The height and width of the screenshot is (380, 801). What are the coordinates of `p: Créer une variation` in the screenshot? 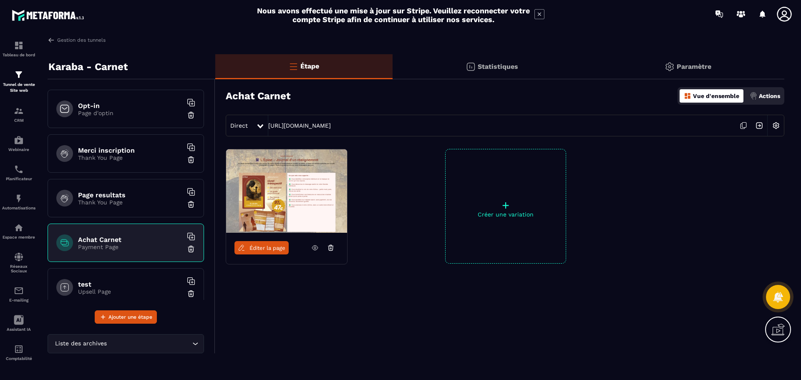 It's located at (506, 215).